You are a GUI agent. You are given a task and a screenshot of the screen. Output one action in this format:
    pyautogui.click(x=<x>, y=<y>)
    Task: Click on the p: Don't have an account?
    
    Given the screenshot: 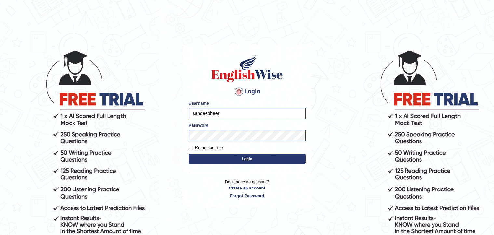 What is the action you would take?
    pyautogui.click(x=247, y=189)
    